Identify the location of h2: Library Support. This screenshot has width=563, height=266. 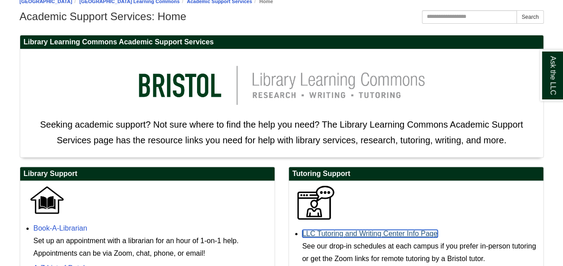
(147, 174).